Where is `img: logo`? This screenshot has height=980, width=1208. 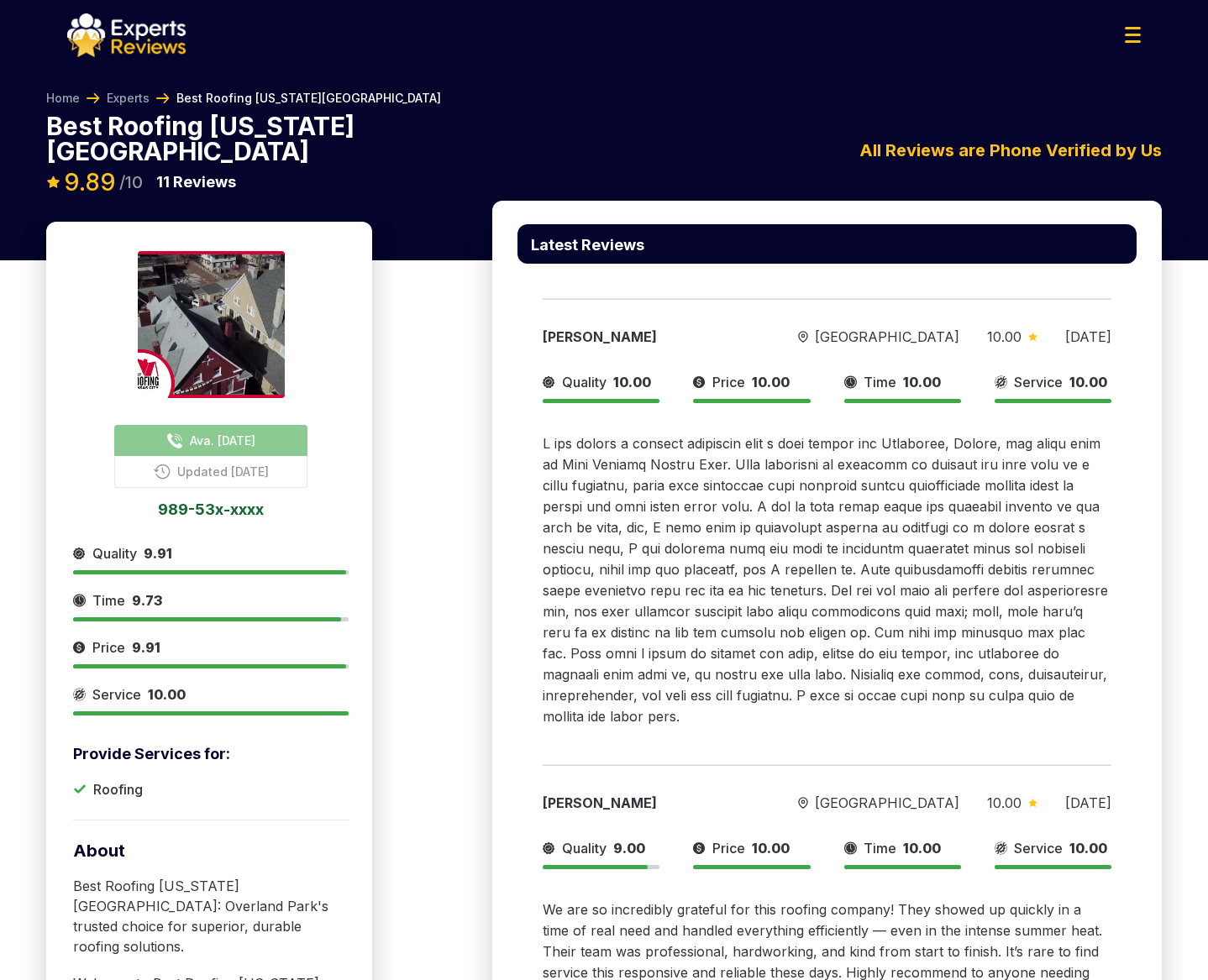
img: logo is located at coordinates (126, 36).